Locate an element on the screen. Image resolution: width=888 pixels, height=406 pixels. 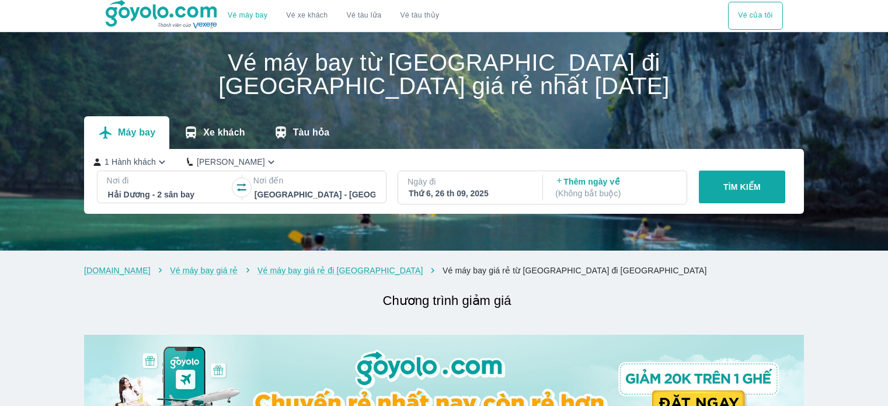
a: Vé xe khách is located at coordinates (307, 15).